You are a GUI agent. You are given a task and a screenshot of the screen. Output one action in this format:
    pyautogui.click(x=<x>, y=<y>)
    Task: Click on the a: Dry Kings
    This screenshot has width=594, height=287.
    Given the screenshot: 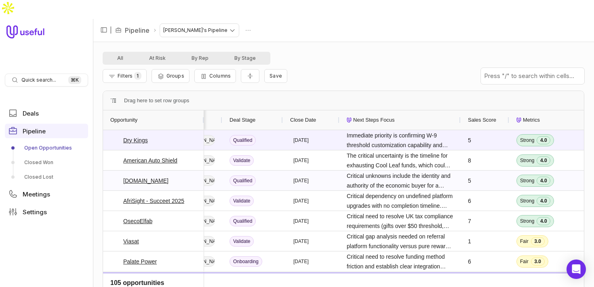 What is the action you would take?
    pyautogui.click(x=135, y=140)
    